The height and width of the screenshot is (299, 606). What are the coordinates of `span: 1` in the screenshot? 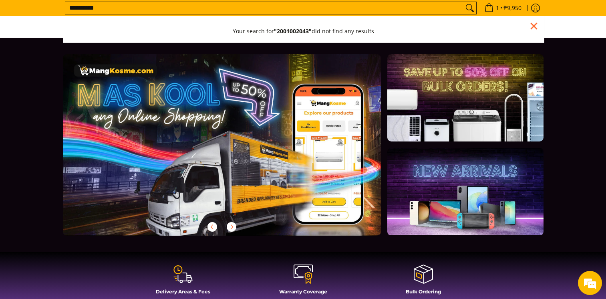 It's located at (497, 8).